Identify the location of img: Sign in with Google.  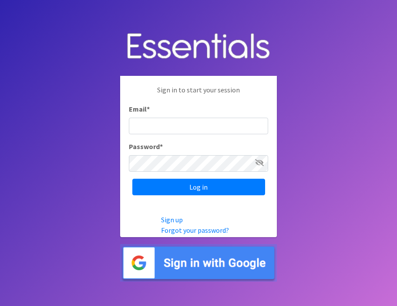
(199, 263).